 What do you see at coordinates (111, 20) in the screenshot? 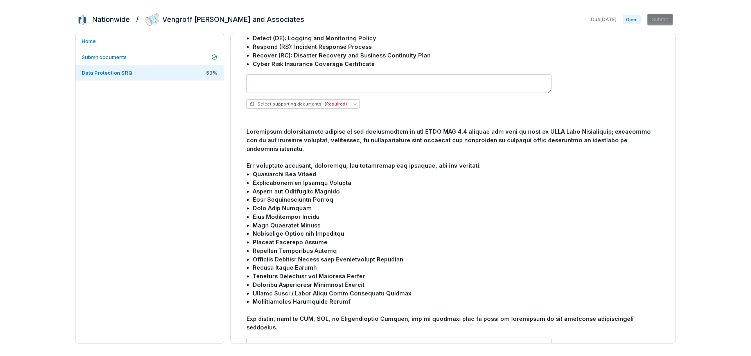
I see `h2: Nationwide` at bounding box center [111, 20].